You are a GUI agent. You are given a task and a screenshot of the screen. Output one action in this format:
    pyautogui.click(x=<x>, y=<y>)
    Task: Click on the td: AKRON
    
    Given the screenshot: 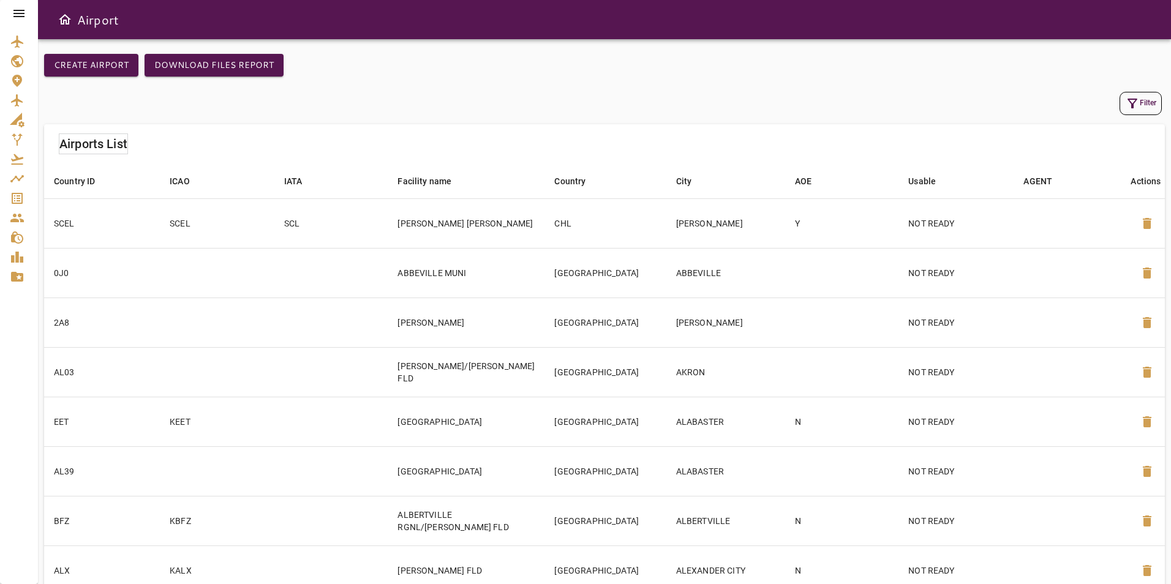 What is the action you would take?
    pyautogui.click(x=726, y=372)
    